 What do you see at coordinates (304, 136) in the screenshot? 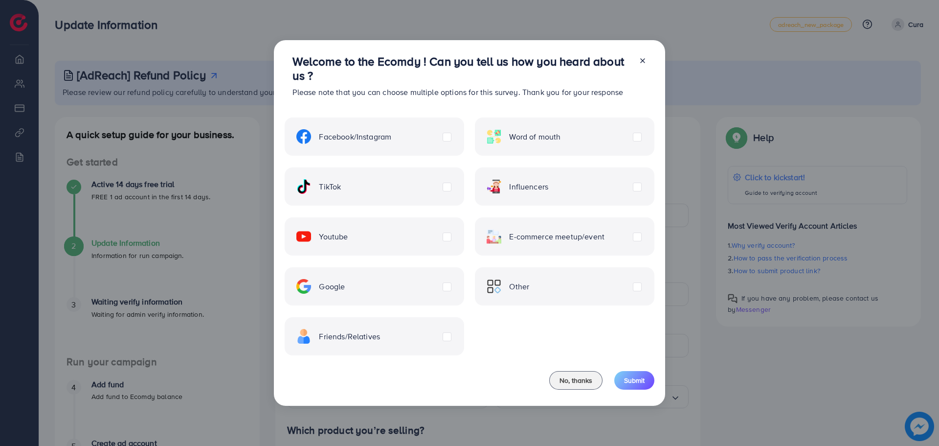
I see `img: ic-facebook.134605ef.svg` at bounding box center [304, 136].